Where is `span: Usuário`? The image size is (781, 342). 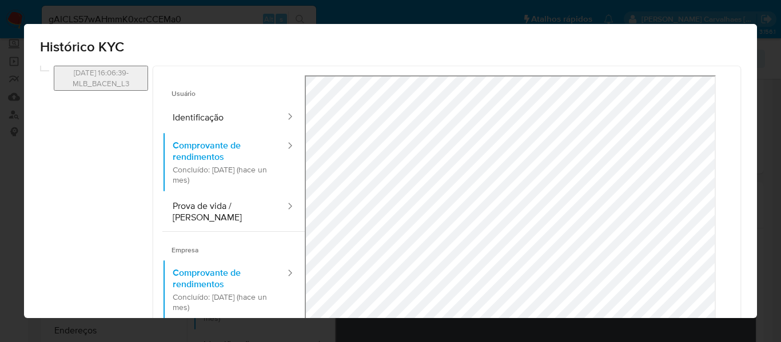
span: Usuário is located at coordinates (233, 89).